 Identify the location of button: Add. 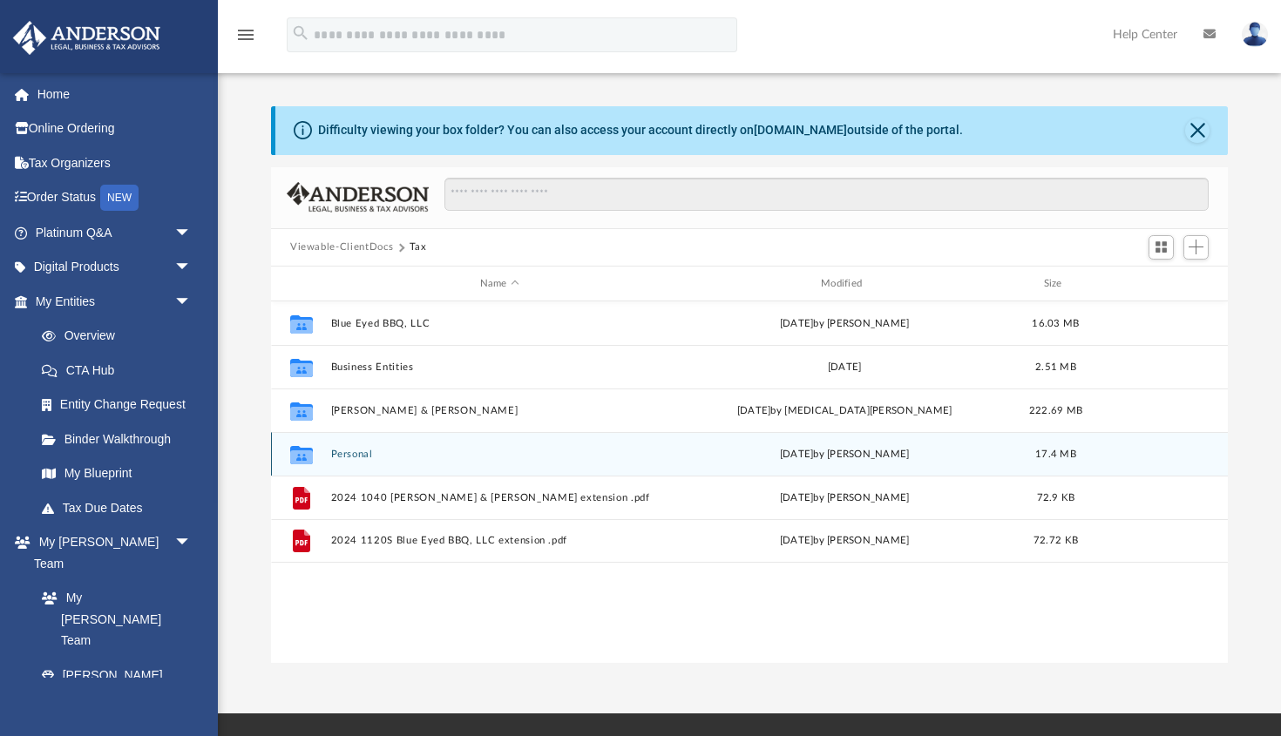
(1196, 247).